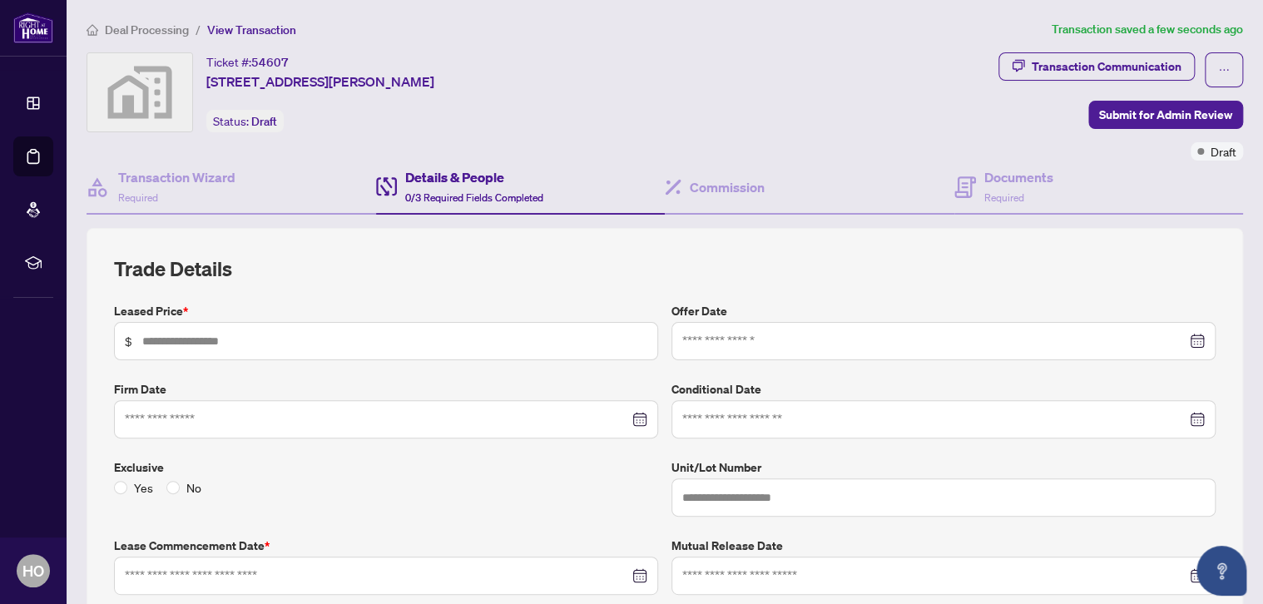  I want to click on label: Leased Price, so click(386, 311).